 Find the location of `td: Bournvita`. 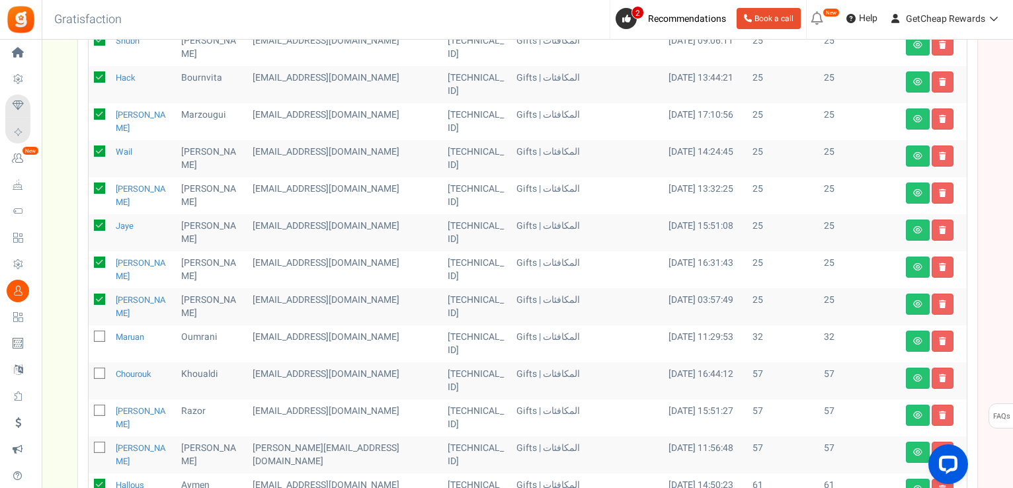

td: Bournvita is located at coordinates (212, 85).